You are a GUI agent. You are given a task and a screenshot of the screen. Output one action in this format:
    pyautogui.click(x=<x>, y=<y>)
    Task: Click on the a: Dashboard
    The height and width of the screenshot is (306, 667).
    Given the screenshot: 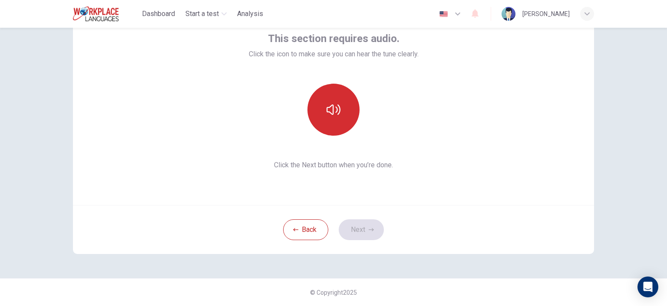 What is the action you would take?
    pyautogui.click(x=158, y=14)
    